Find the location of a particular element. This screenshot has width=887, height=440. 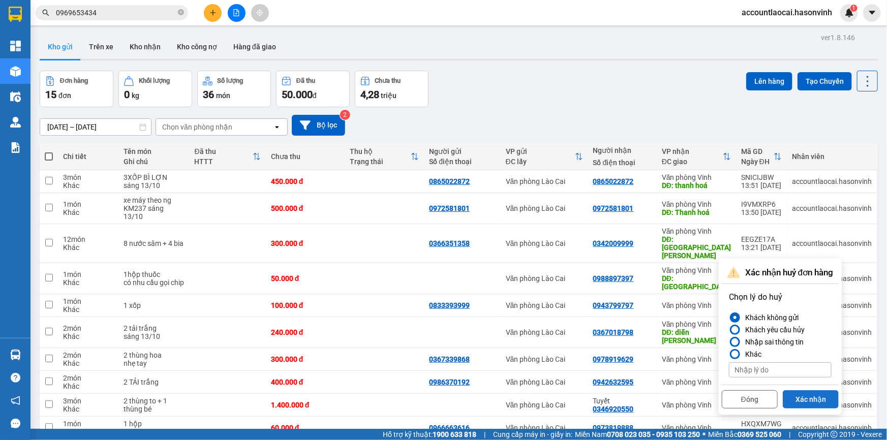

button: Số lượng36món is located at coordinates (234, 89).